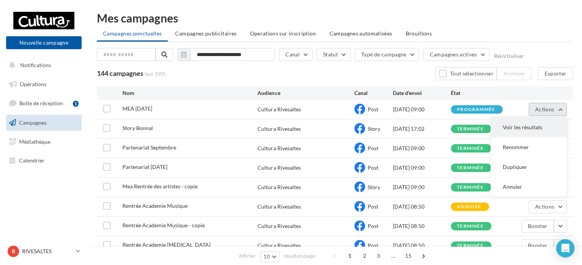 The height and width of the screenshot is (265, 582). What do you see at coordinates (164, 225) in the screenshot?
I see `span: Rentrée Academie Musique - copie` at bounding box center [164, 225].